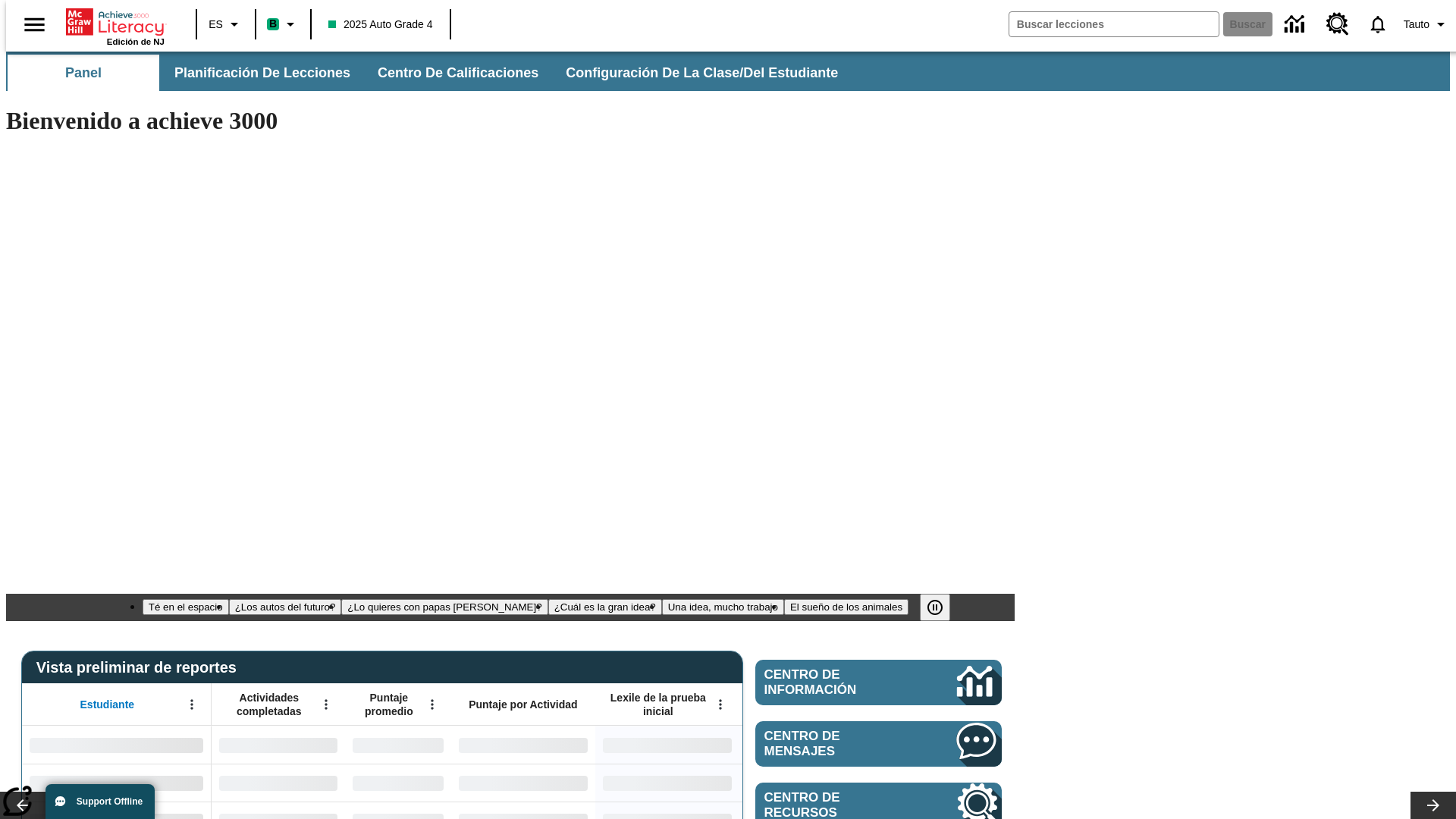  What do you see at coordinates (510, 121) in the screenshot?
I see `h1: Bienvenido a achieve 3000` at bounding box center [510, 121].